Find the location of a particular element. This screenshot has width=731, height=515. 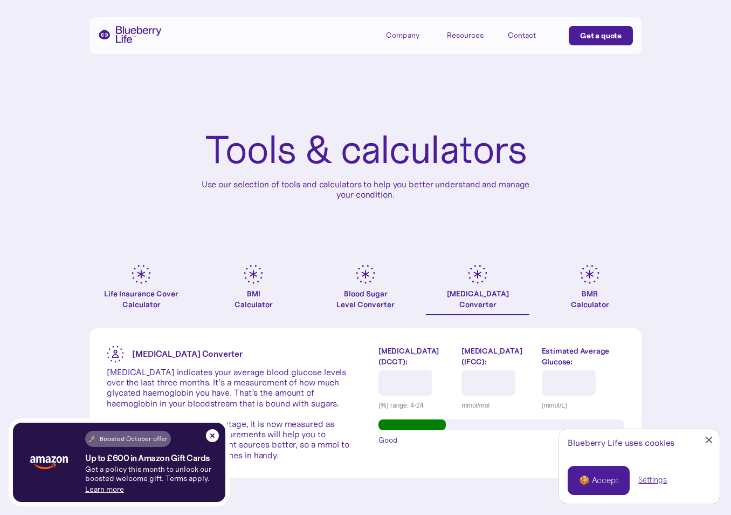

a: Get a quote is located at coordinates (601, 36).